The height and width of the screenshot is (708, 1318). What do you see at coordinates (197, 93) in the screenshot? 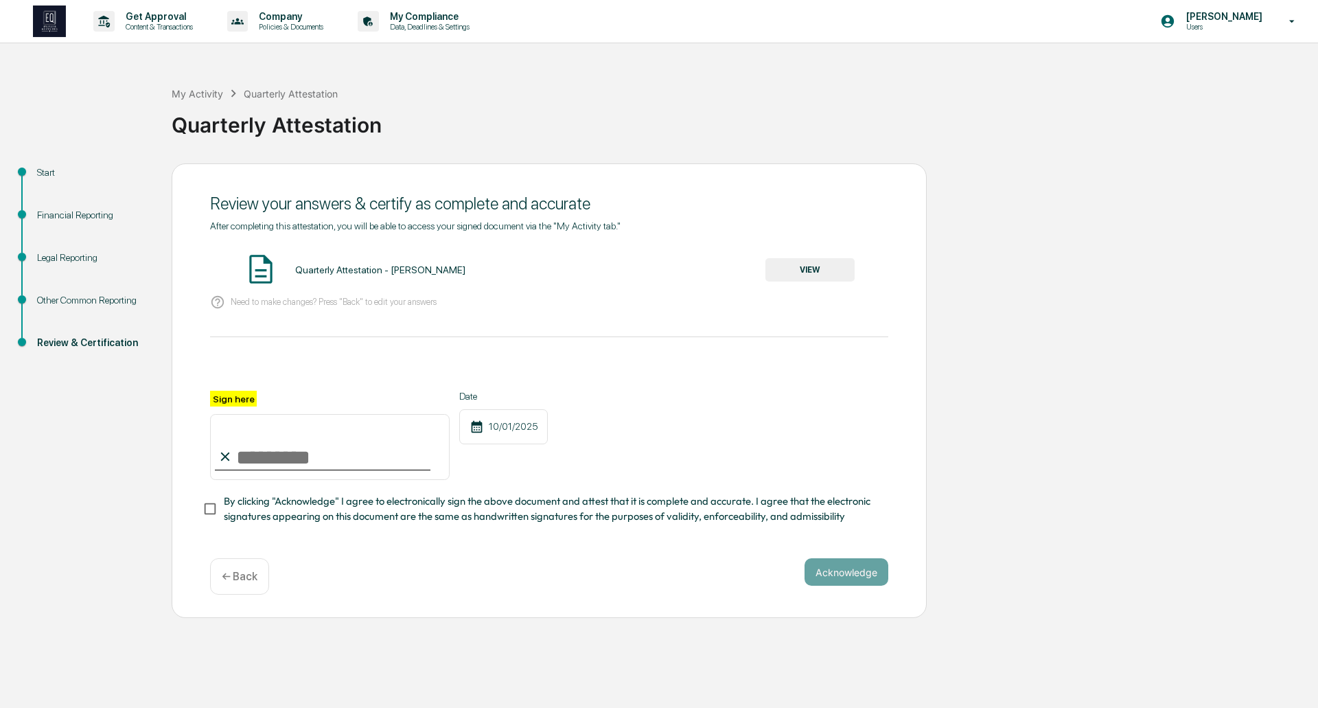
I see `div: My Activity` at bounding box center [197, 93].